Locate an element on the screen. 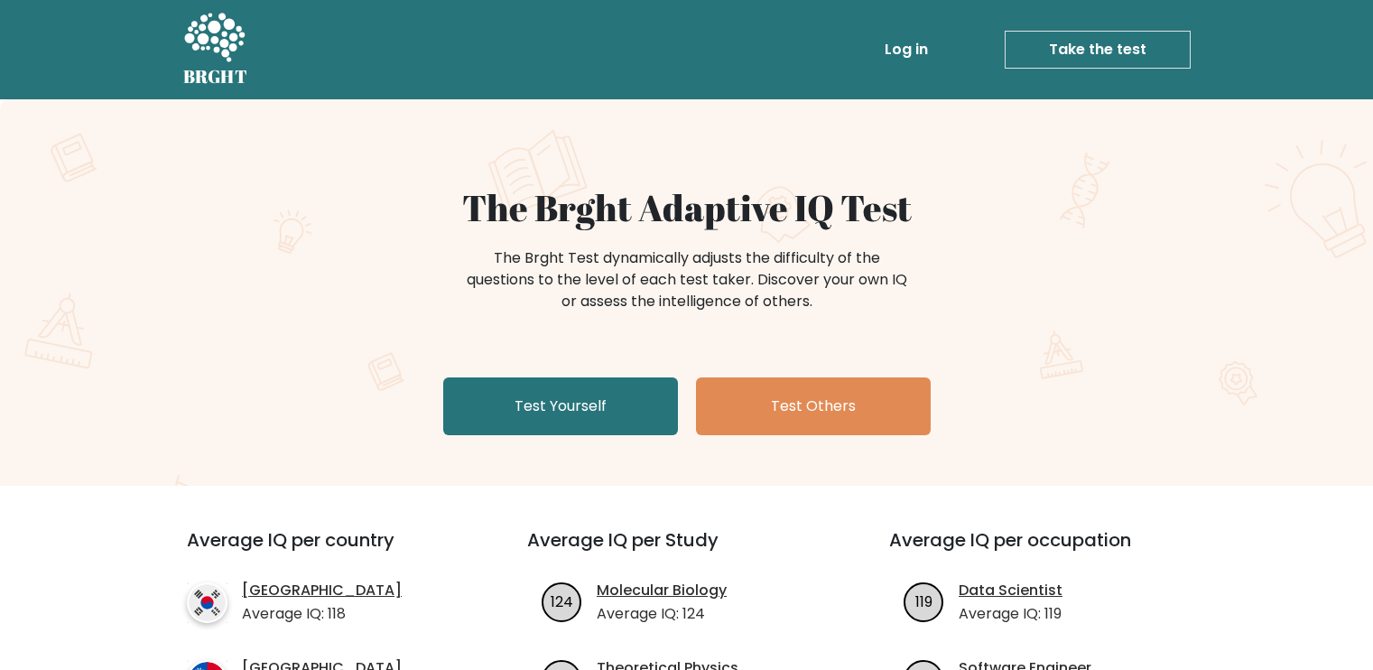 This screenshot has height=670, width=1373. text: 119 is located at coordinates (924, 600).